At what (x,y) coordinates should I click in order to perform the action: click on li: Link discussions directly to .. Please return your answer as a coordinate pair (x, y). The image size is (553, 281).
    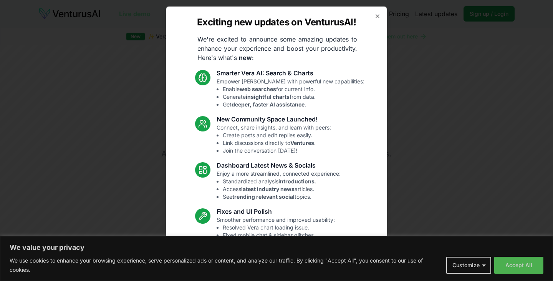
    Looking at the image, I should click on (277, 142).